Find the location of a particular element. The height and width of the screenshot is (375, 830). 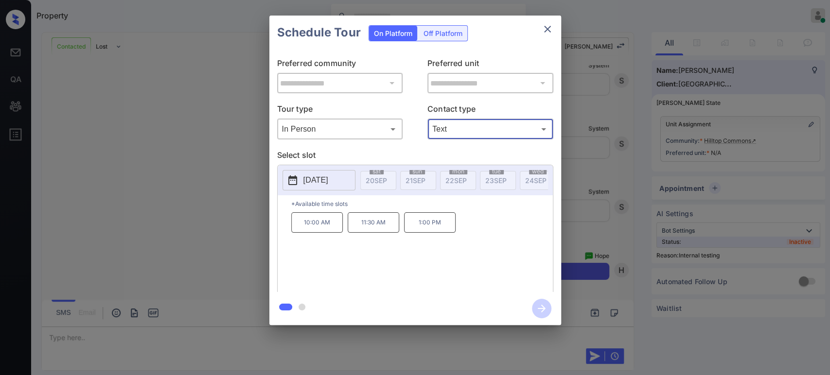

div: On Platform is located at coordinates (393, 33).